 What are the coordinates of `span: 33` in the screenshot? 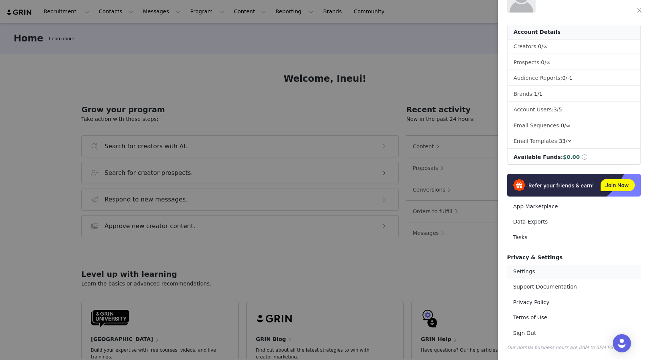 It's located at (562, 141).